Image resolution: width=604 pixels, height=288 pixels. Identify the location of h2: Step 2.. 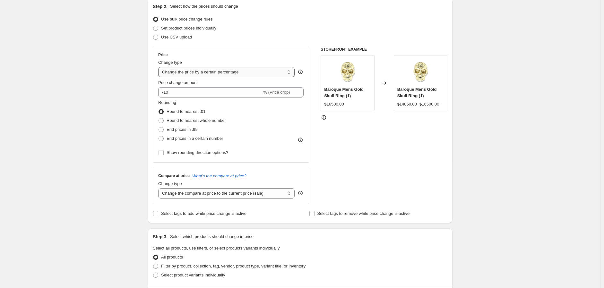
(160, 6).